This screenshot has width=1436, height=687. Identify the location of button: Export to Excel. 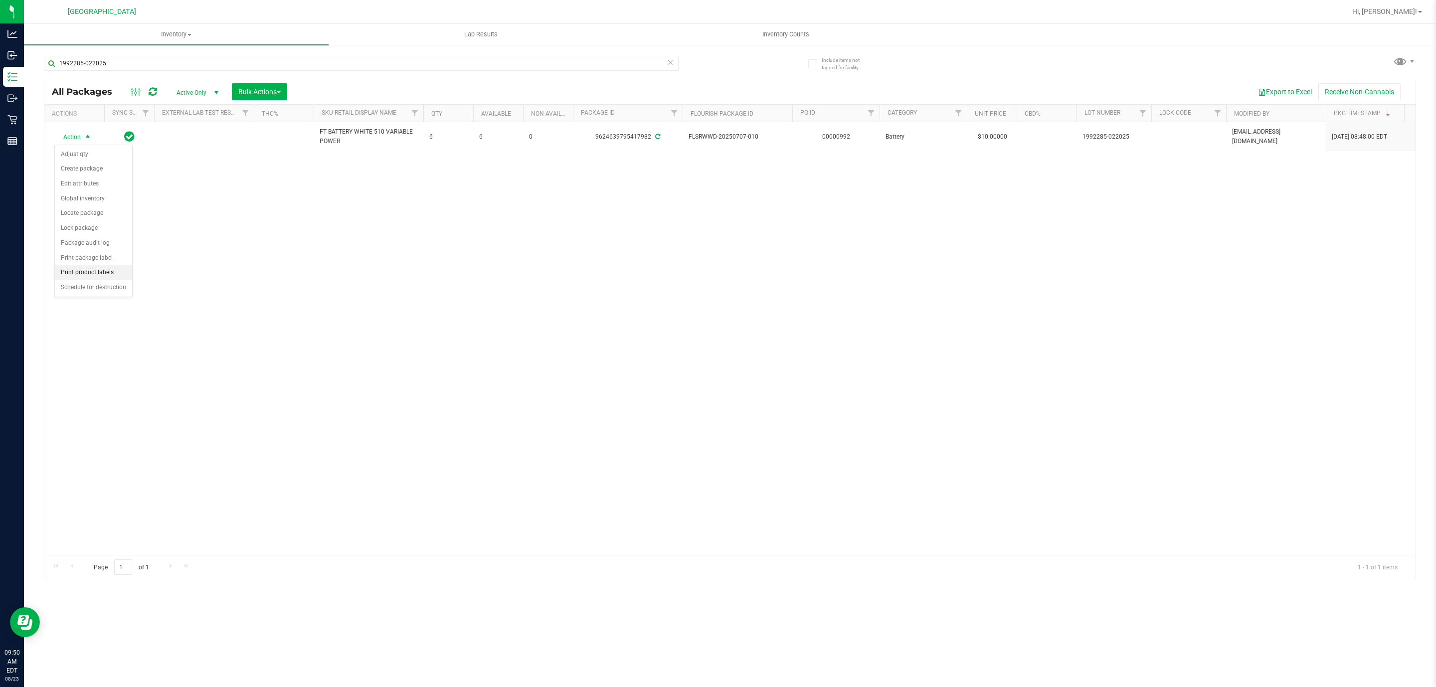
(1285, 92).